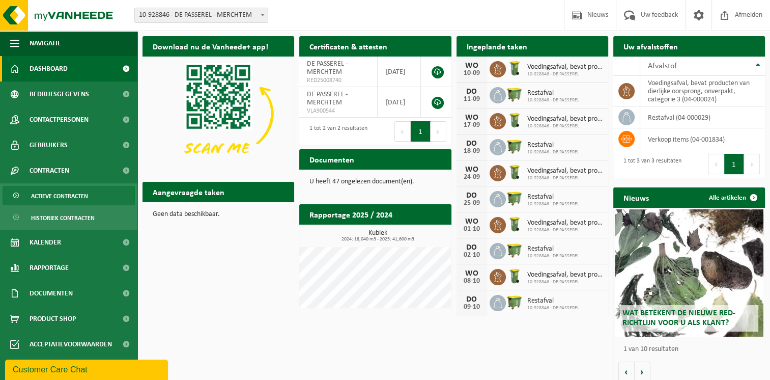 The image size is (770, 380). What do you see at coordinates (59, 120) in the screenshot?
I see `span: Contactpersonen` at bounding box center [59, 120].